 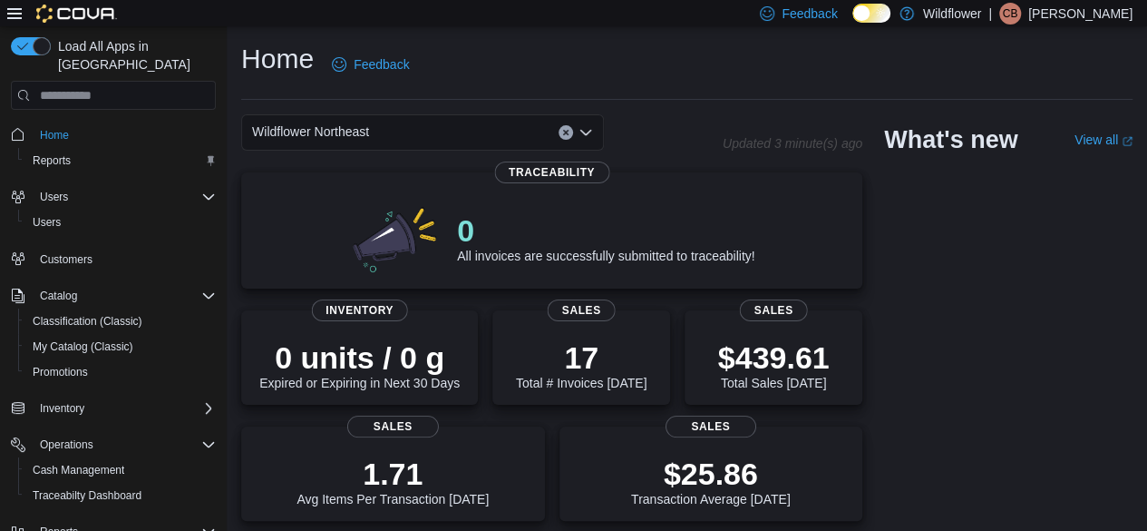 I want to click on img: Cova, so click(x=76, y=14).